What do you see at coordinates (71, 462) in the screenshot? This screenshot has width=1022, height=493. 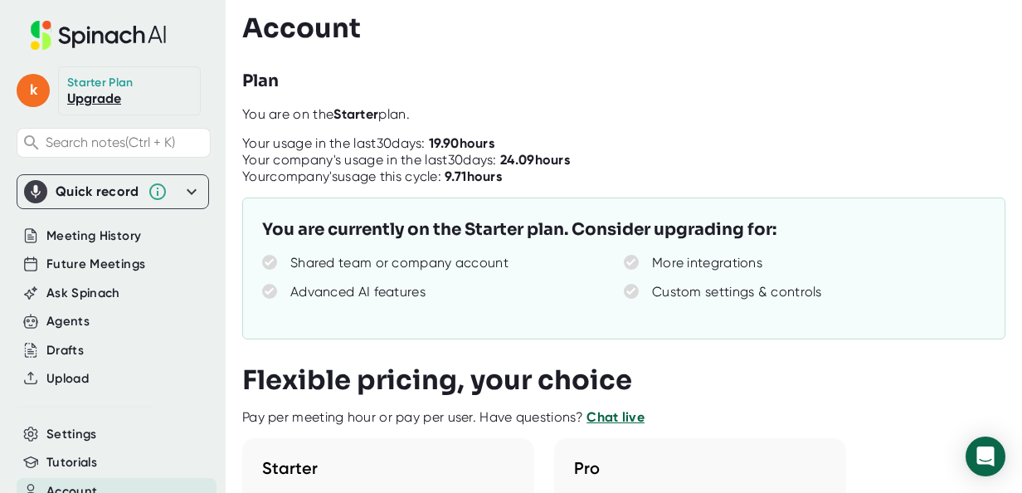 I see `button: Tutorials` at bounding box center [71, 462].